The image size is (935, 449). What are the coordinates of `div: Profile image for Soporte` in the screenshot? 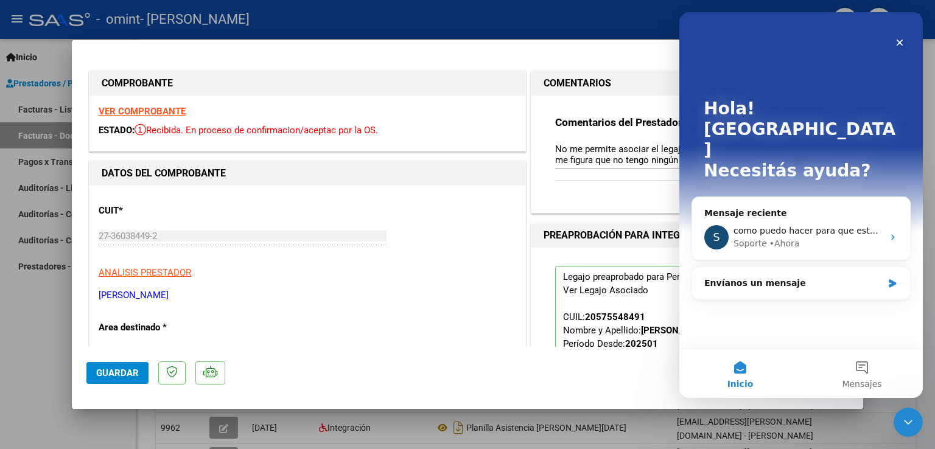 It's located at (37, 225).